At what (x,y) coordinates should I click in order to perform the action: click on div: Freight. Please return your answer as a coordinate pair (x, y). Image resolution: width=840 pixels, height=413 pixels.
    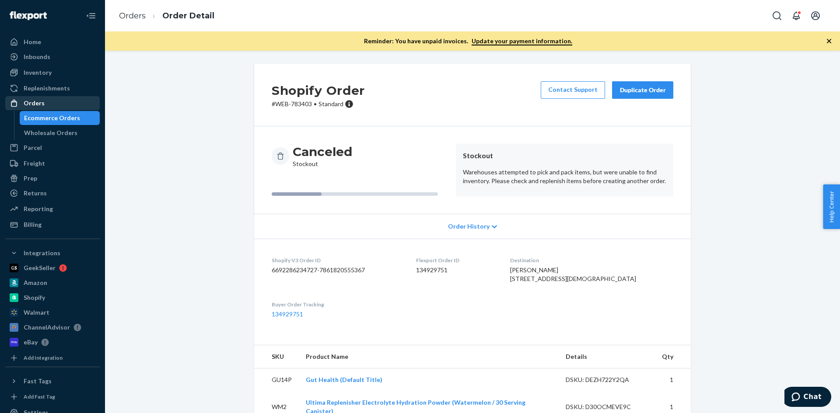
    Looking at the image, I should click on (34, 164).